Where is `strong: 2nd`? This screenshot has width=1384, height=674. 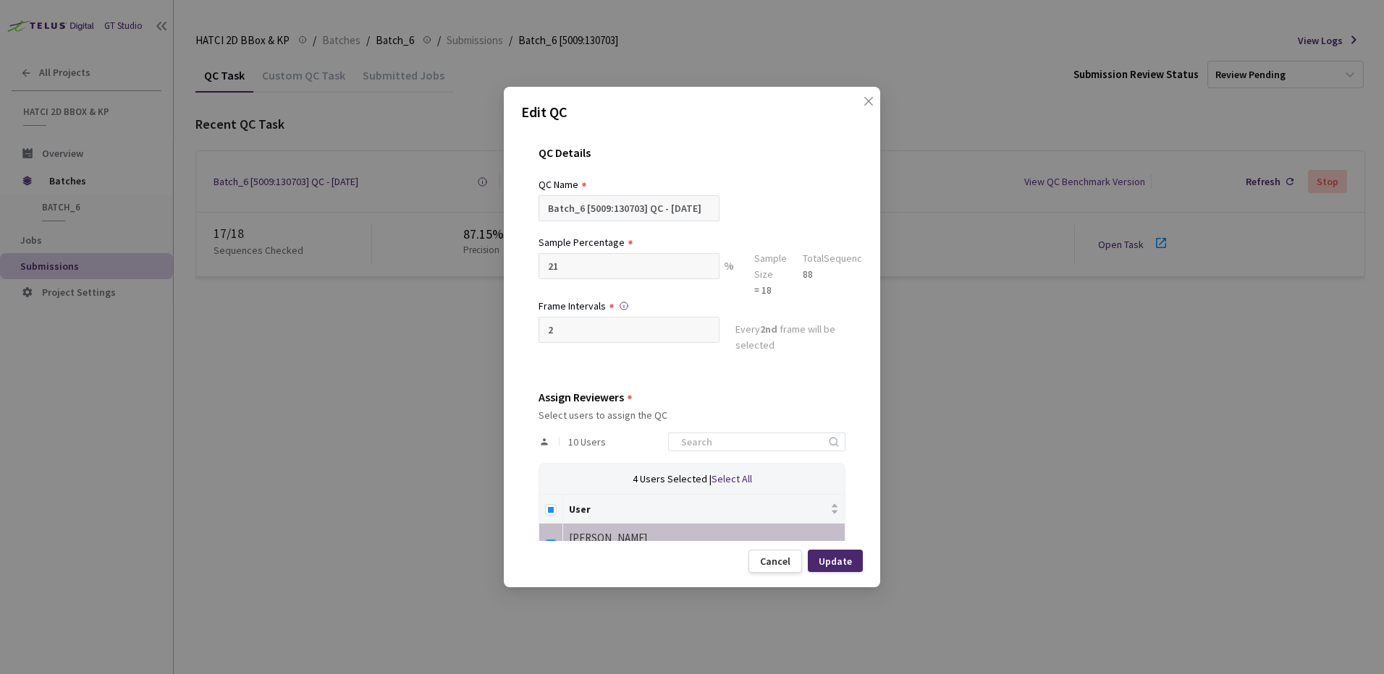
strong: 2nd is located at coordinates (768, 329).